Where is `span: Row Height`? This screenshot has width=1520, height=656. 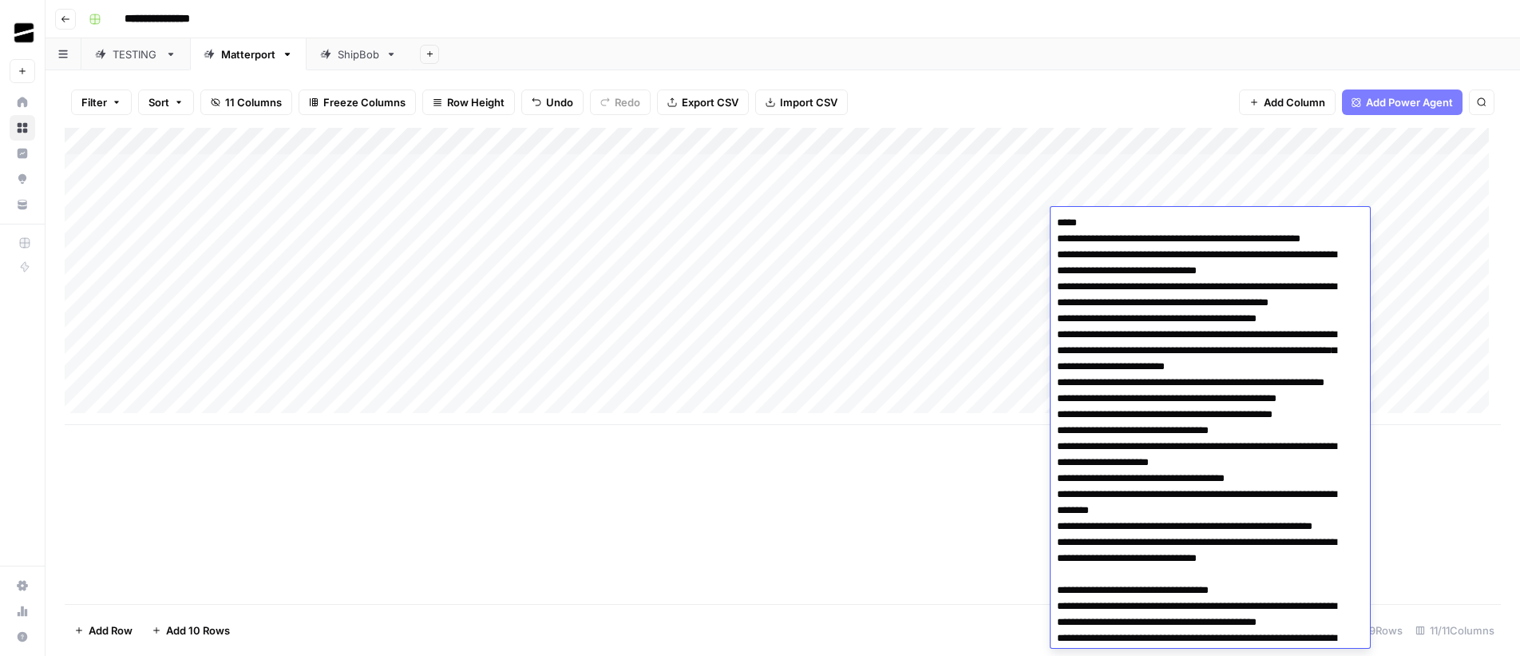
span: Row Height is located at coordinates (476, 102).